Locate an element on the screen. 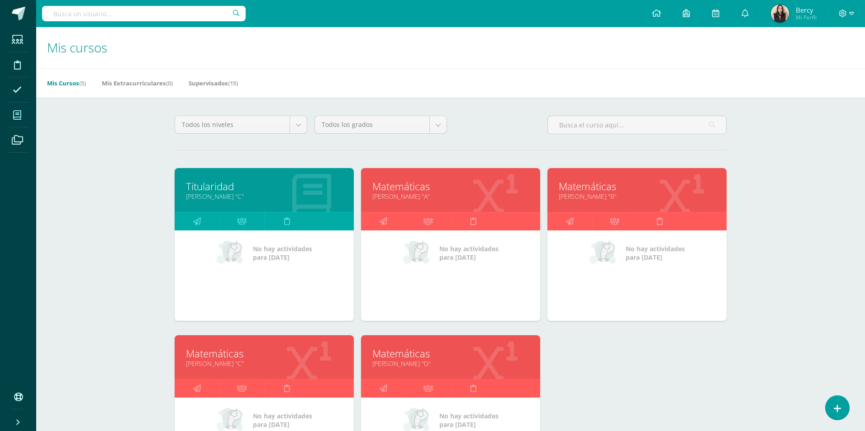 The image size is (865, 431). span: (5) is located at coordinates (82, 83).